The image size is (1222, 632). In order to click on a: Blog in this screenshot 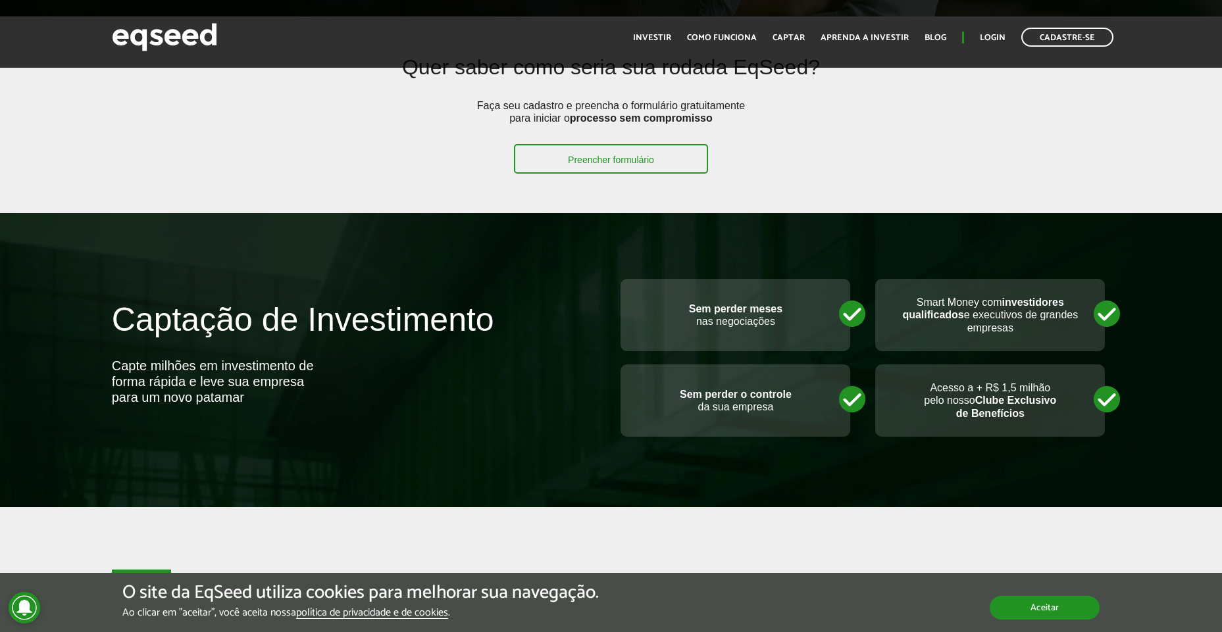, I will do `click(935, 37)`.